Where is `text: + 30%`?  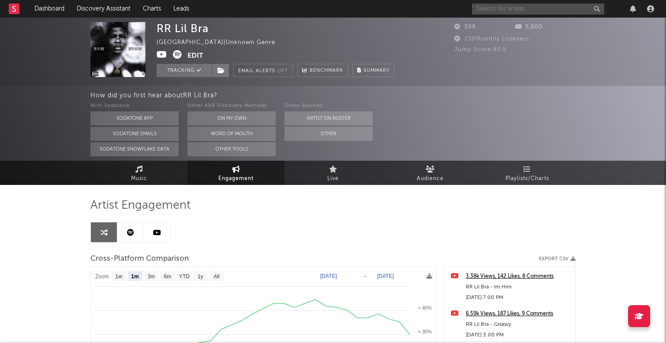 text: + 30% is located at coordinates (425, 332).